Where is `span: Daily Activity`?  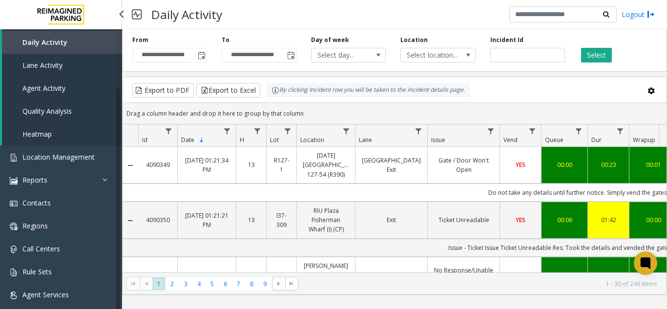
span: Daily Activity is located at coordinates (45, 42).